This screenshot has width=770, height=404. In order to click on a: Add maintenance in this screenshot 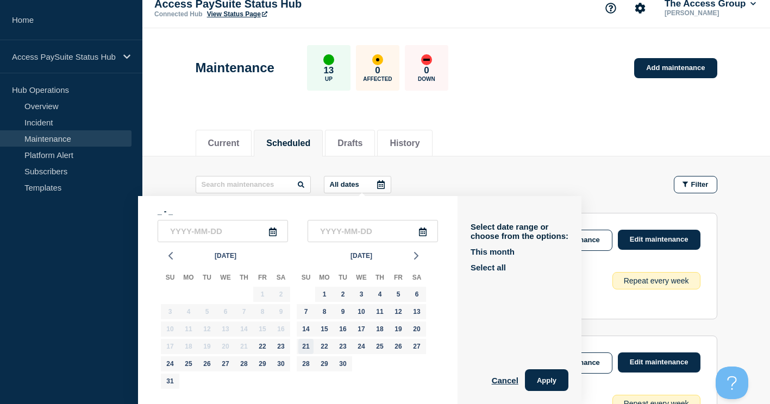, I will do `click(675, 68)`.